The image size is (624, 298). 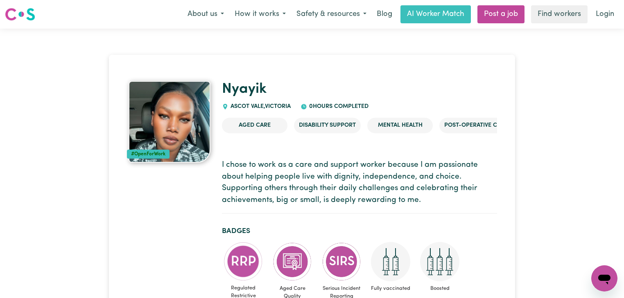 I want to click on a: Post a job, so click(x=500, y=14).